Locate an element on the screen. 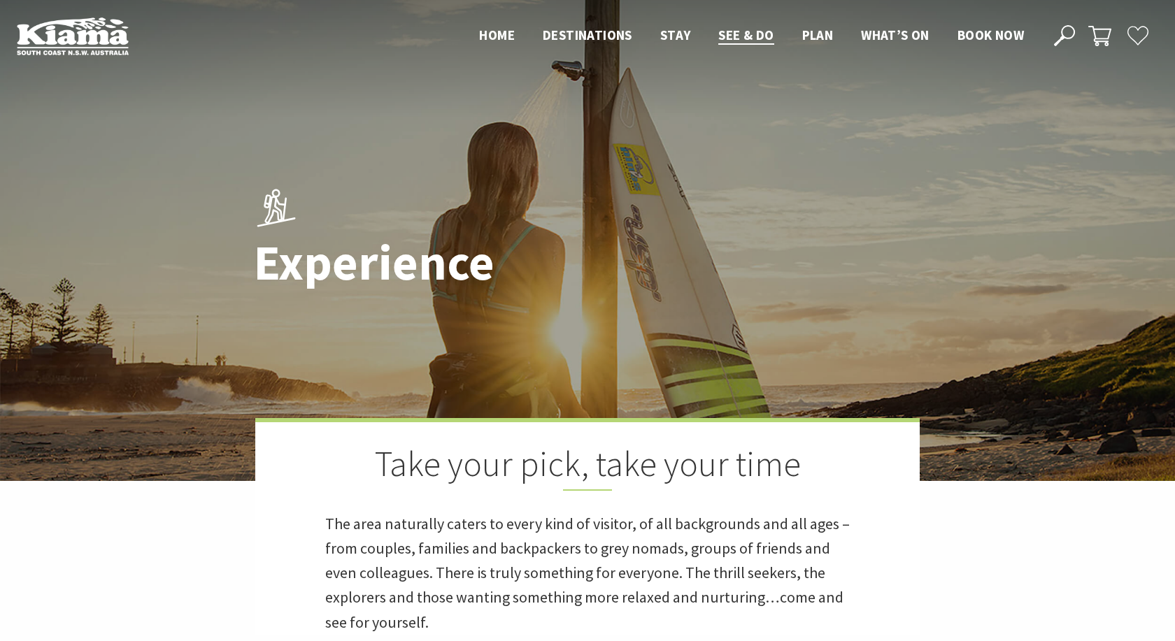  span: See & Do is located at coordinates (746, 35).